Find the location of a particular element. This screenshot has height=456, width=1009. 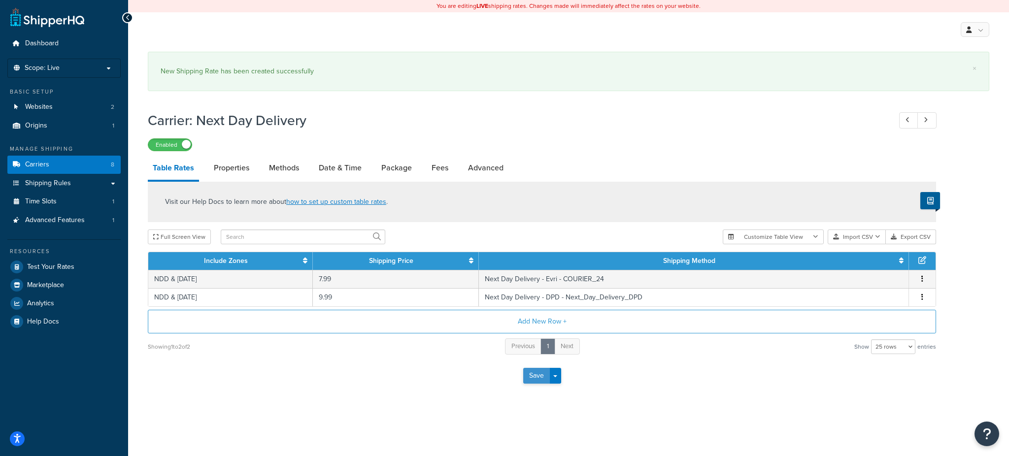

span: Help Docs is located at coordinates (43, 322).